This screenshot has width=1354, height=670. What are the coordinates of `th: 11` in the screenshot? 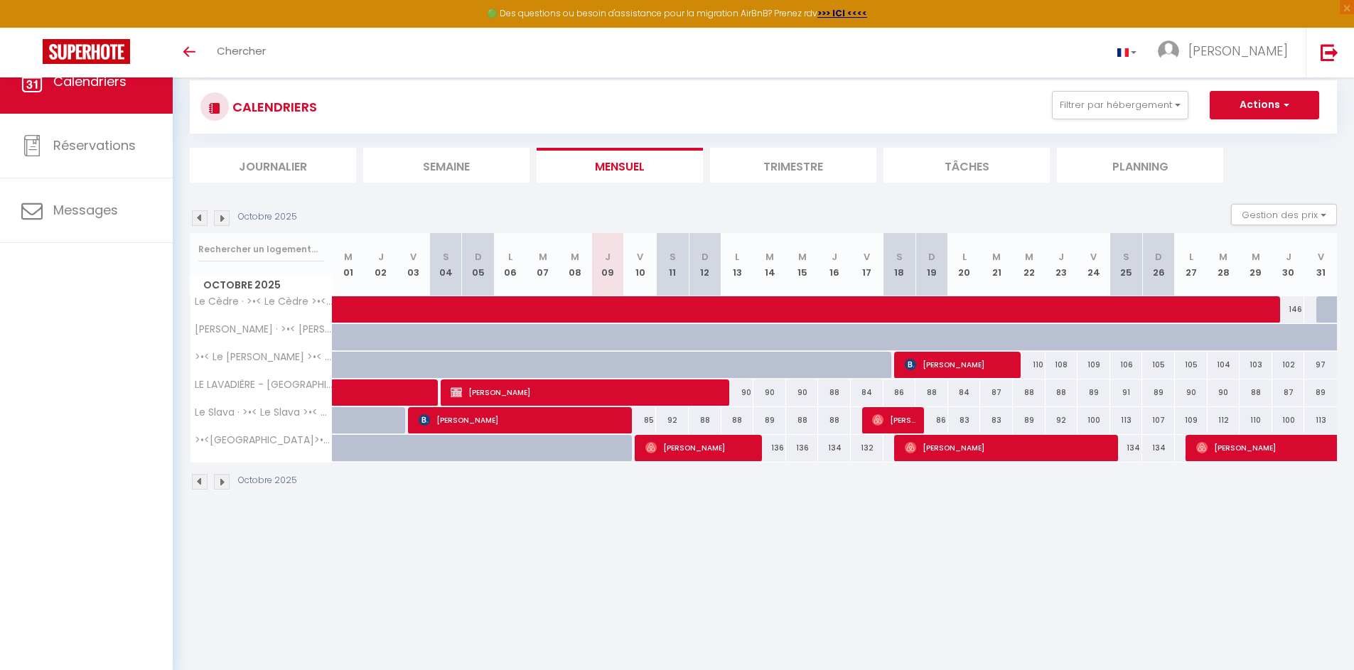 It's located at (672, 264).